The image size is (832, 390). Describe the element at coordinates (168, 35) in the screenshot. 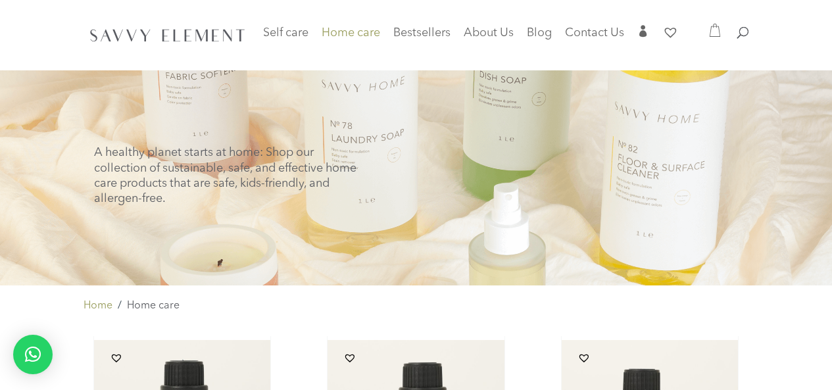

I see `img: SavvyElement` at that location.